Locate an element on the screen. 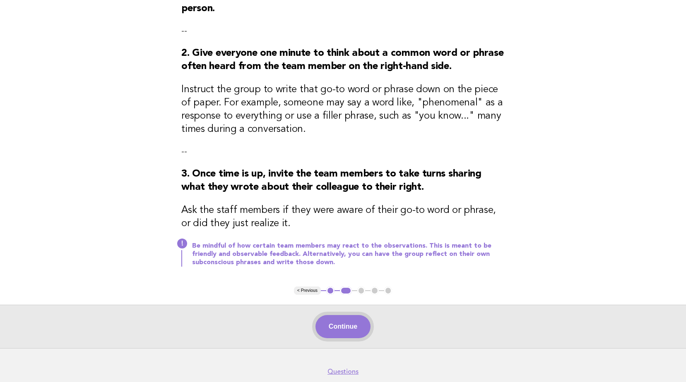 This screenshot has width=686, height=382. button: Continue is located at coordinates (343, 327).